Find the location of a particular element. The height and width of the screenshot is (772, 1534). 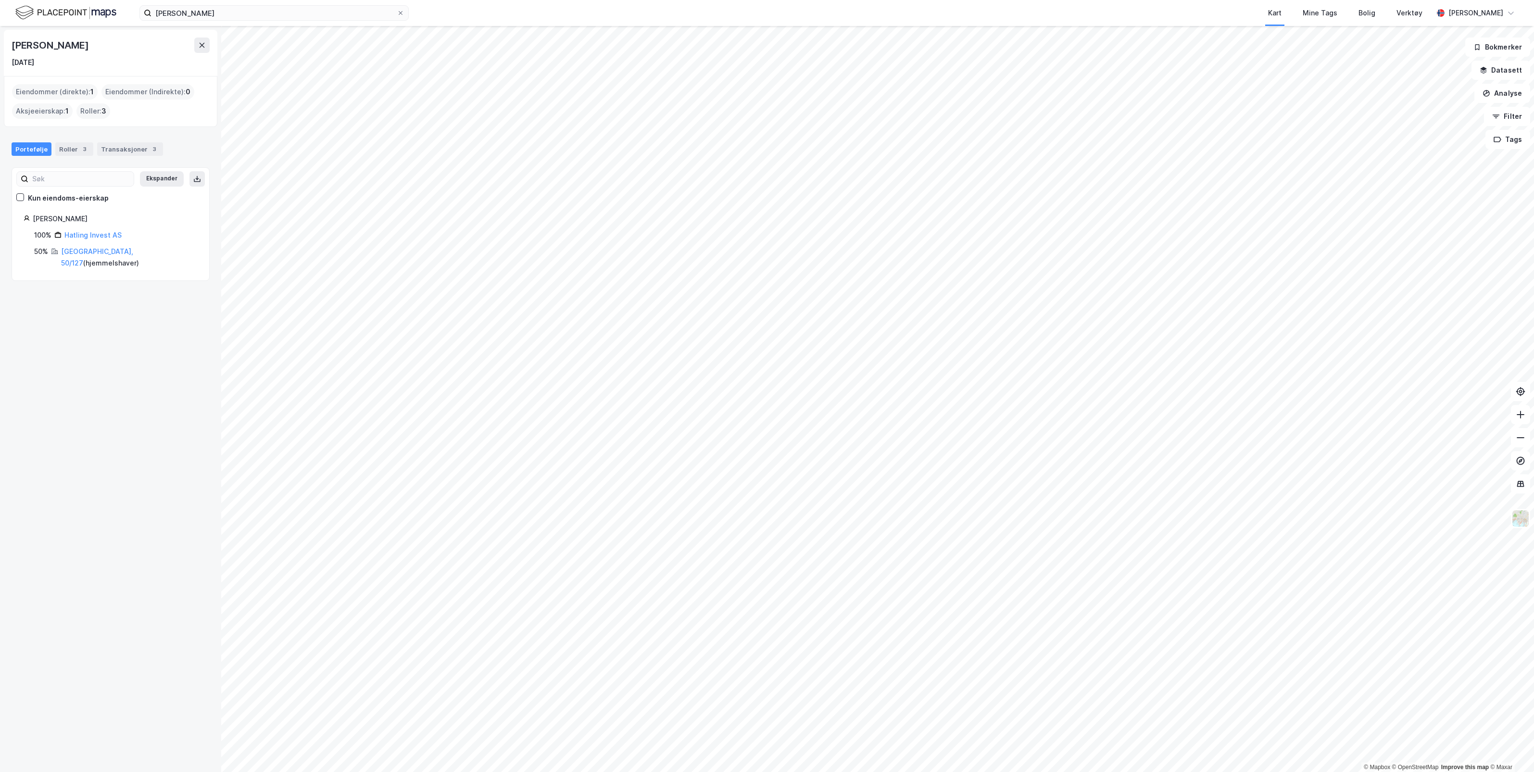

a: OpenStreetMap is located at coordinates (1415, 767).